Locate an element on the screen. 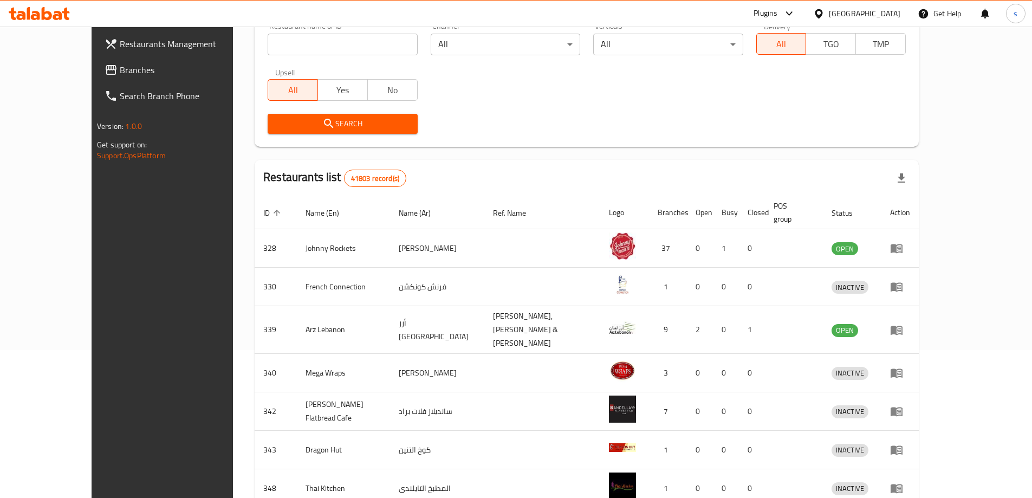 This screenshot has width=1032, height=498. img: Mega Wraps is located at coordinates (622, 371).